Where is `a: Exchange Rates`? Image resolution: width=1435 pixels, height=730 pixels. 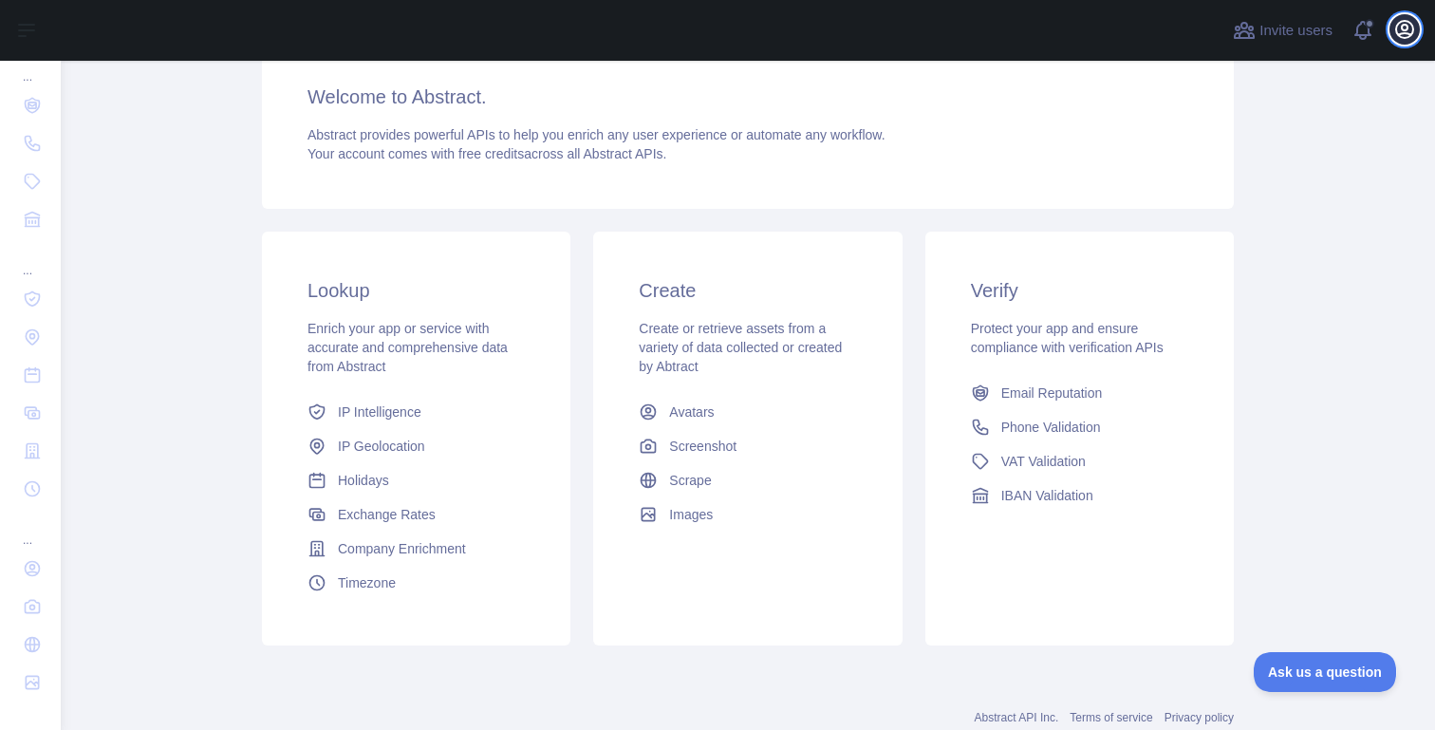
a: Exchange Rates is located at coordinates (416, 514).